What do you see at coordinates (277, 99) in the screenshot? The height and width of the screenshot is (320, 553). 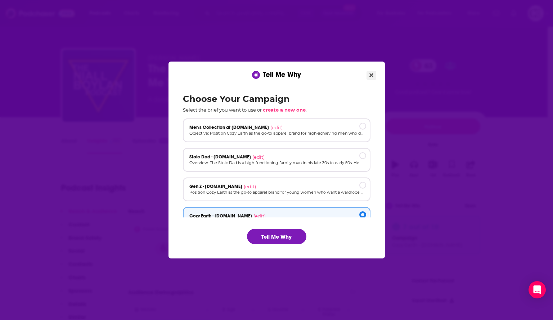 I see `h2: Choose Your Campaign` at bounding box center [277, 99].